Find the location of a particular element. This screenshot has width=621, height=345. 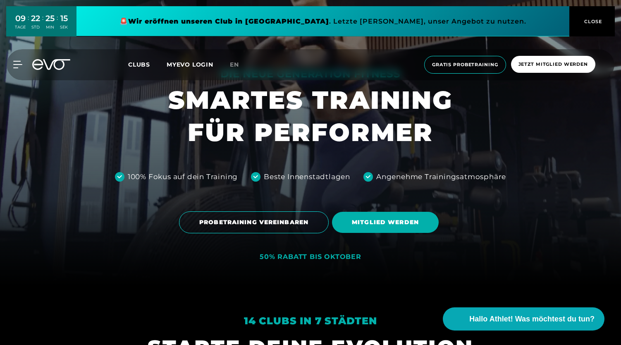

div: MIN is located at coordinates (50, 27).